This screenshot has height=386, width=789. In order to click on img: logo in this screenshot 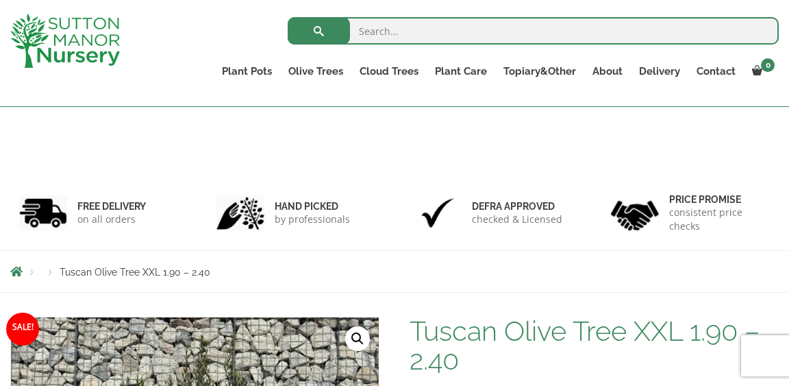, I will do `click(65, 40)`.